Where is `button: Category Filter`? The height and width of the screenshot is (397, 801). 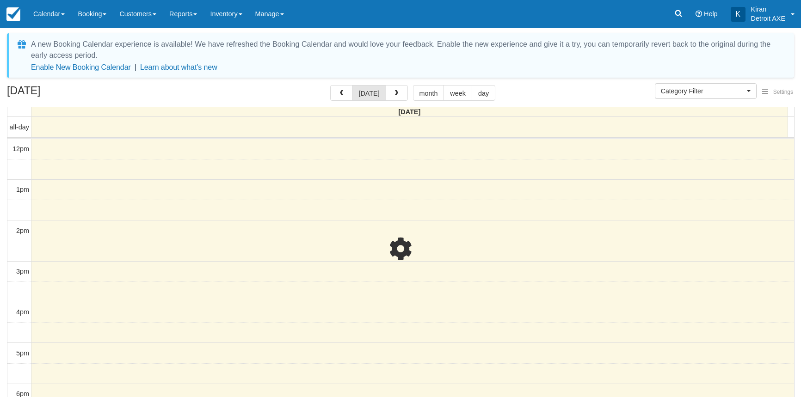 button: Category Filter is located at coordinates (706, 91).